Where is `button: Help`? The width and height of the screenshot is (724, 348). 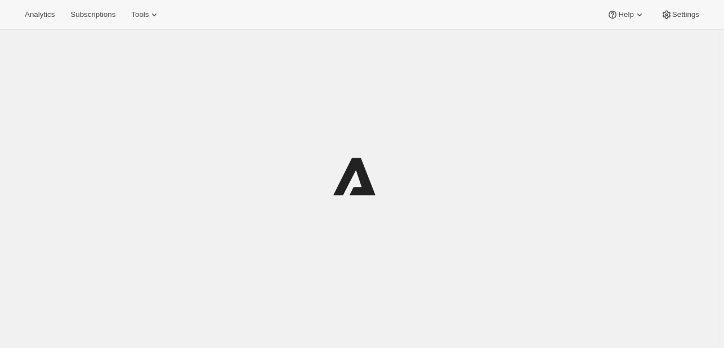
button: Help is located at coordinates (626, 15).